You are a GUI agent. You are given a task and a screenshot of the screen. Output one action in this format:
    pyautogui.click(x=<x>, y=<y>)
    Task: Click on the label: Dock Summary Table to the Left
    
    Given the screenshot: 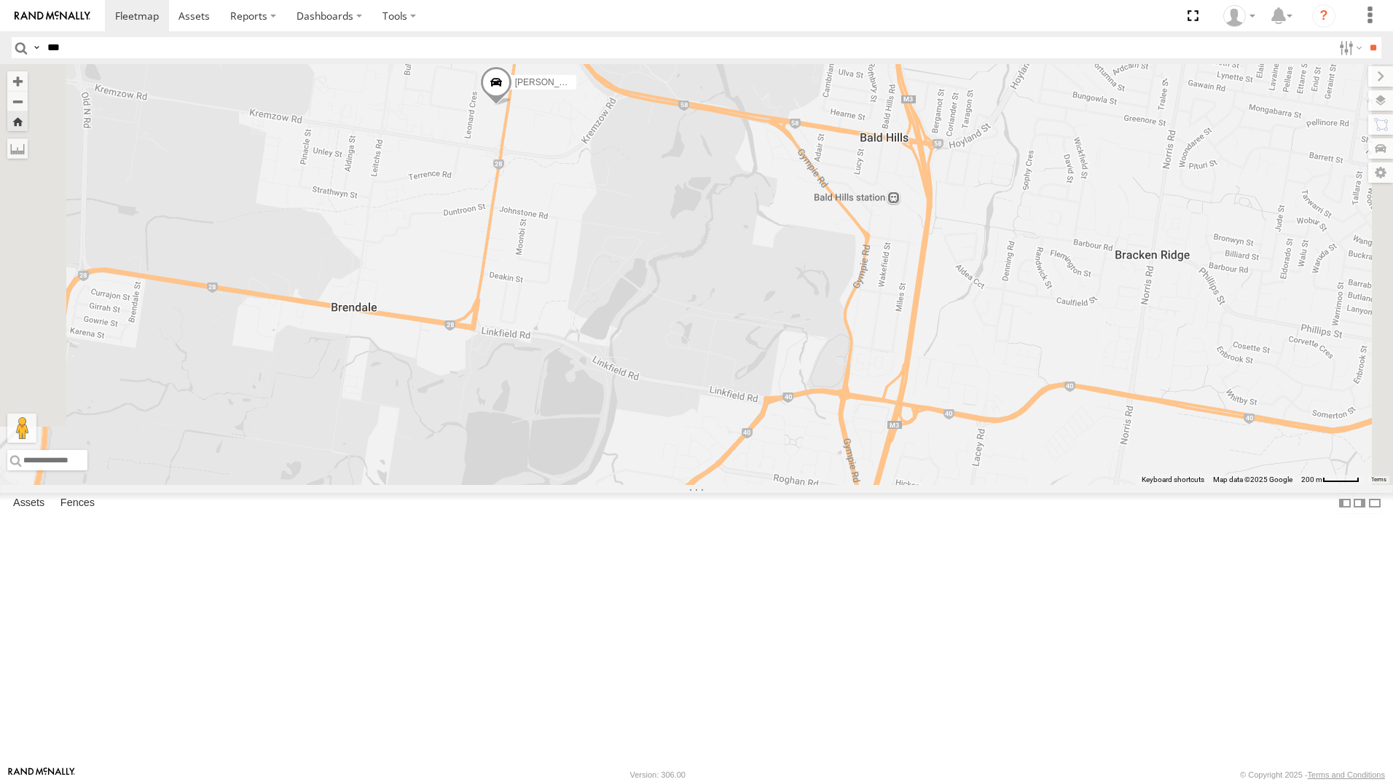 What is the action you would take?
    pyautogui.click(x=1345, y=503)
    